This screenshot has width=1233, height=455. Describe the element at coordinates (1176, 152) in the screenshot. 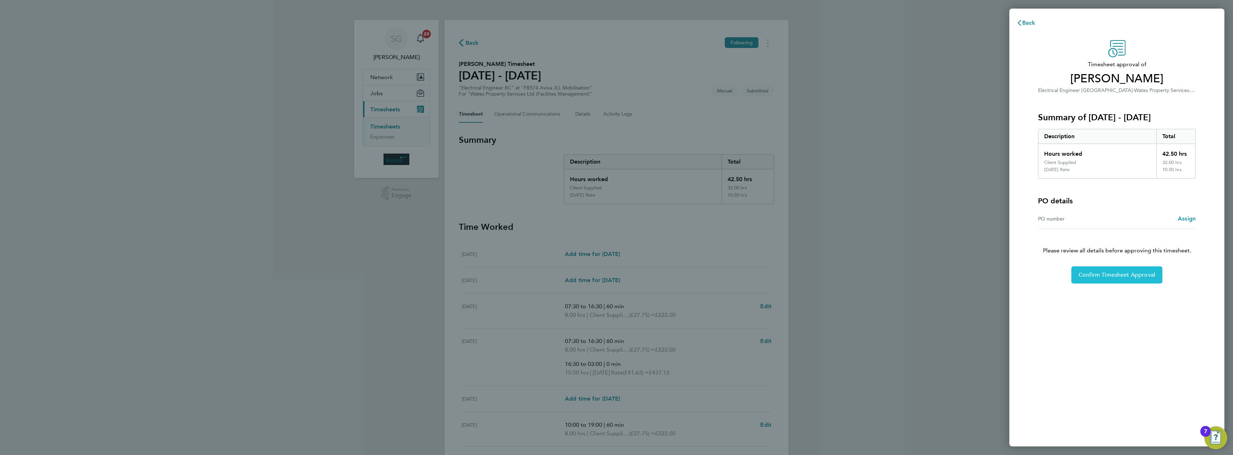

I see `div: 42.50 hrs` at that location.